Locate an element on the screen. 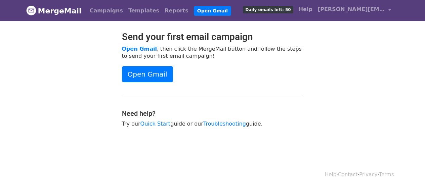  h2: Send your first email campaign is located at coordinates (213, 37).